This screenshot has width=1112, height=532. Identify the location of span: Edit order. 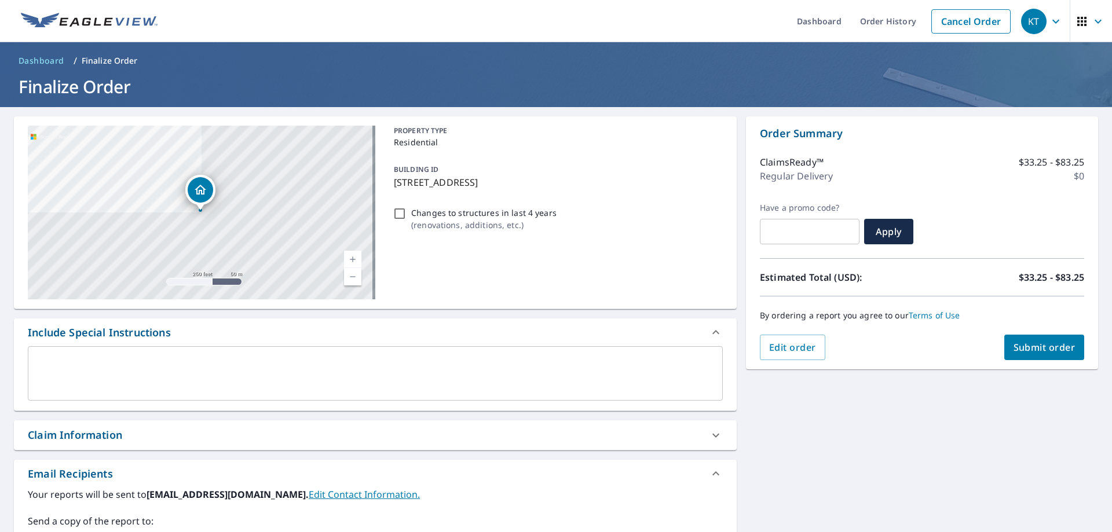
(792, 347).